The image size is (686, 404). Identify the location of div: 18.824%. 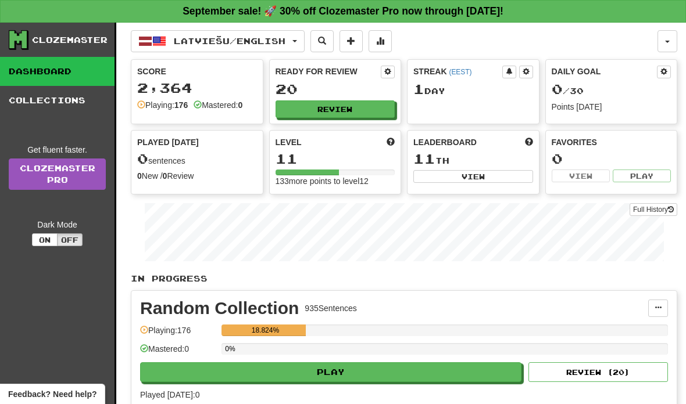
(265, 331).